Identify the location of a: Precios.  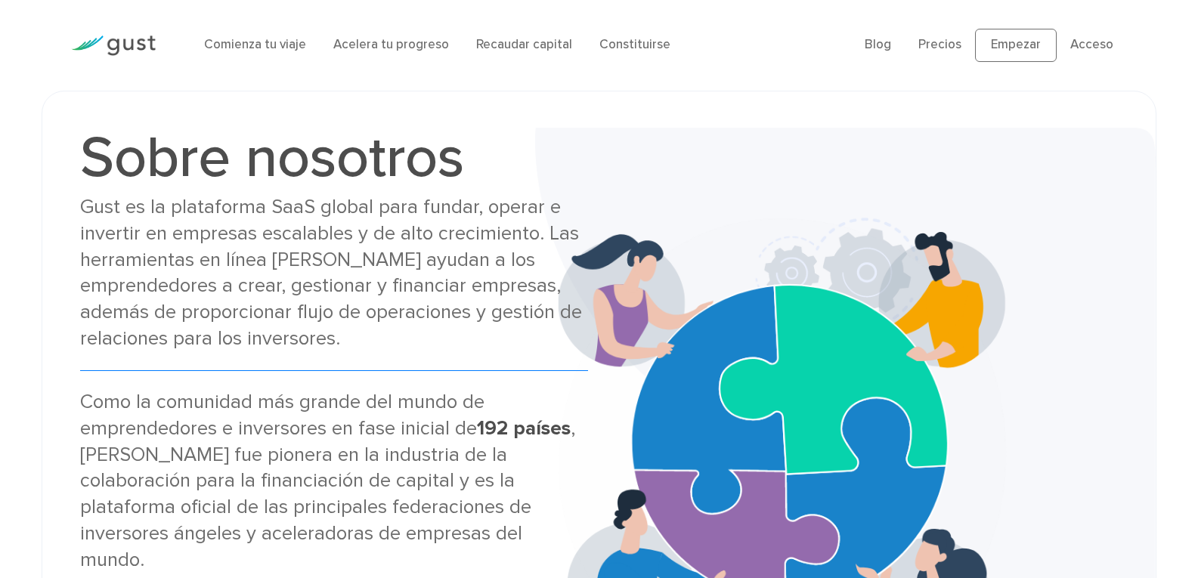
(940, 45).